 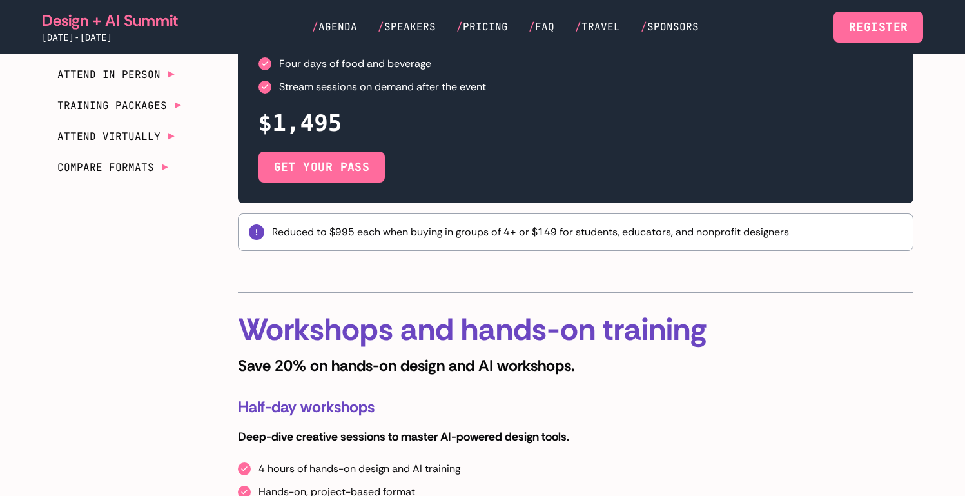 What do you see at coordinates (482, 27) in the screenshot?
I see `a: /Pricing` at bounding box center [482, 27].